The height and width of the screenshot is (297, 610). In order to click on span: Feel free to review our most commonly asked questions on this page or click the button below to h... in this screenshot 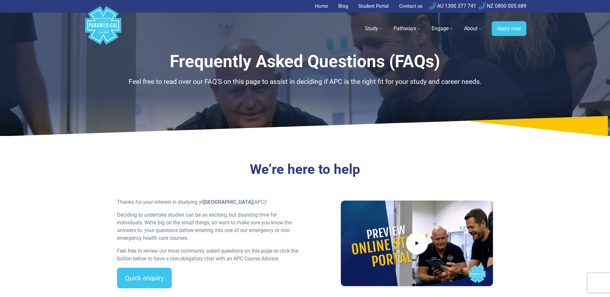, I will do `click(207, 254)`.